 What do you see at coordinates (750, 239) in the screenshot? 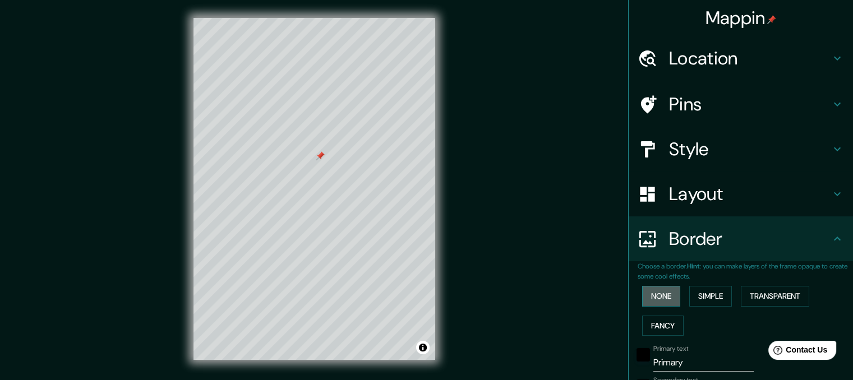
I see `h4: Border` at bounding box center [750, 239].